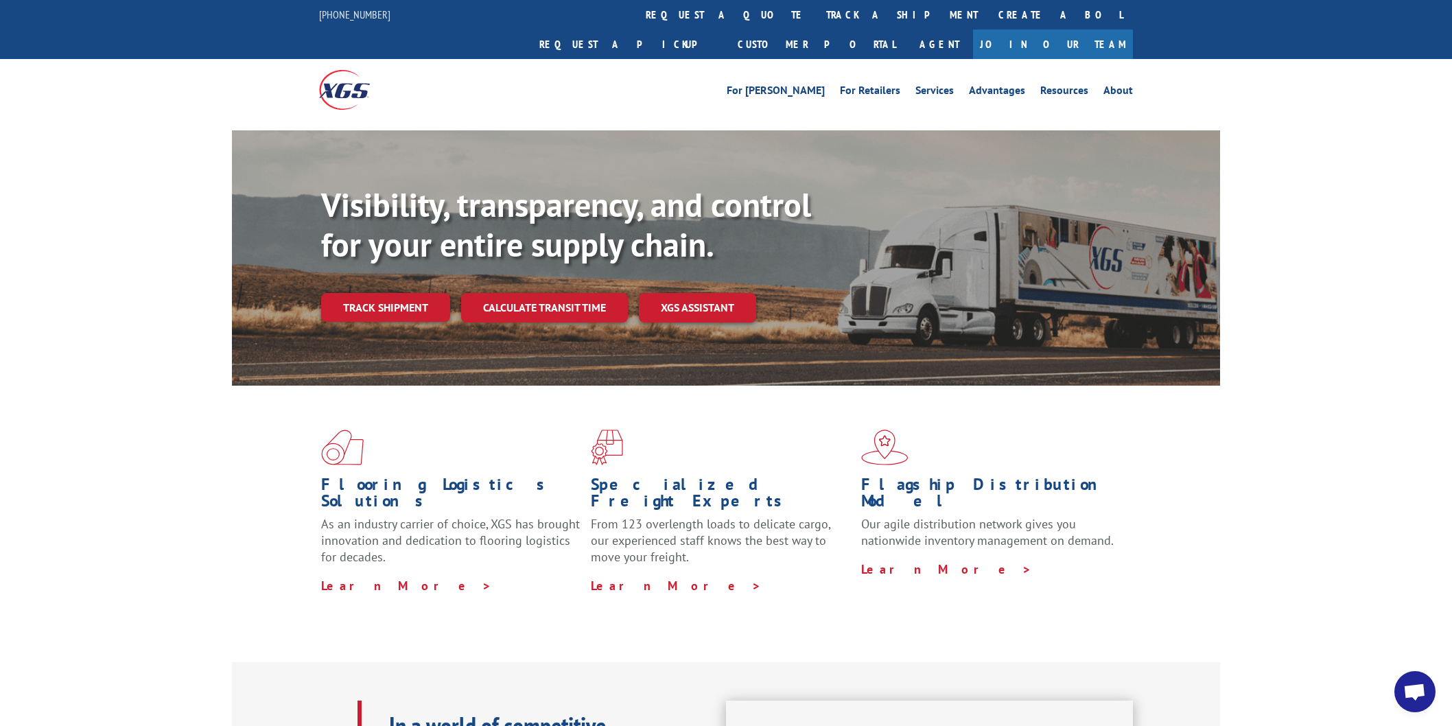 The image size is (1452, 726). Describe the element at coordinates (342, 447) in the screenshot. I see `img: xgs-icon-total-supply-chain-intelligence-red` at that location.